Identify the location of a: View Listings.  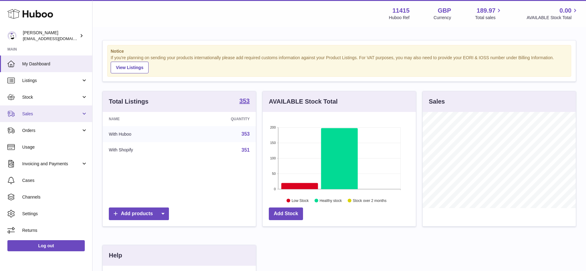
(130, 68).